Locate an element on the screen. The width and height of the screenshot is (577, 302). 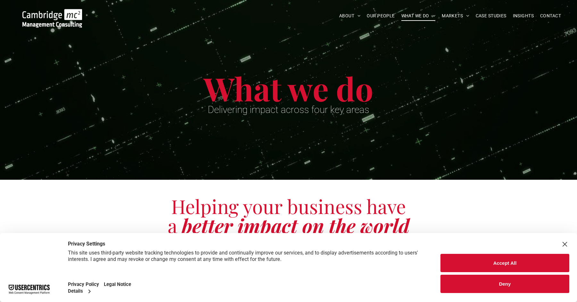
span: Delivering impact across four key areas is located at coordinates (289, 109).